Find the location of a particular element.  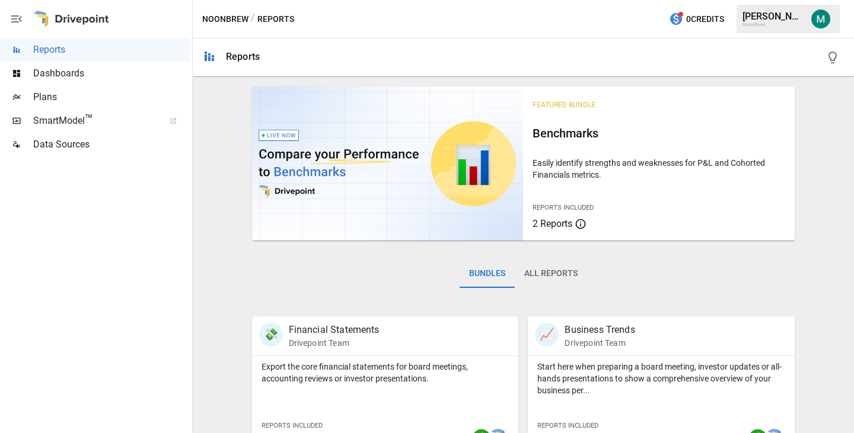

span: Featured Bundle is located at coordinates (564, 105).